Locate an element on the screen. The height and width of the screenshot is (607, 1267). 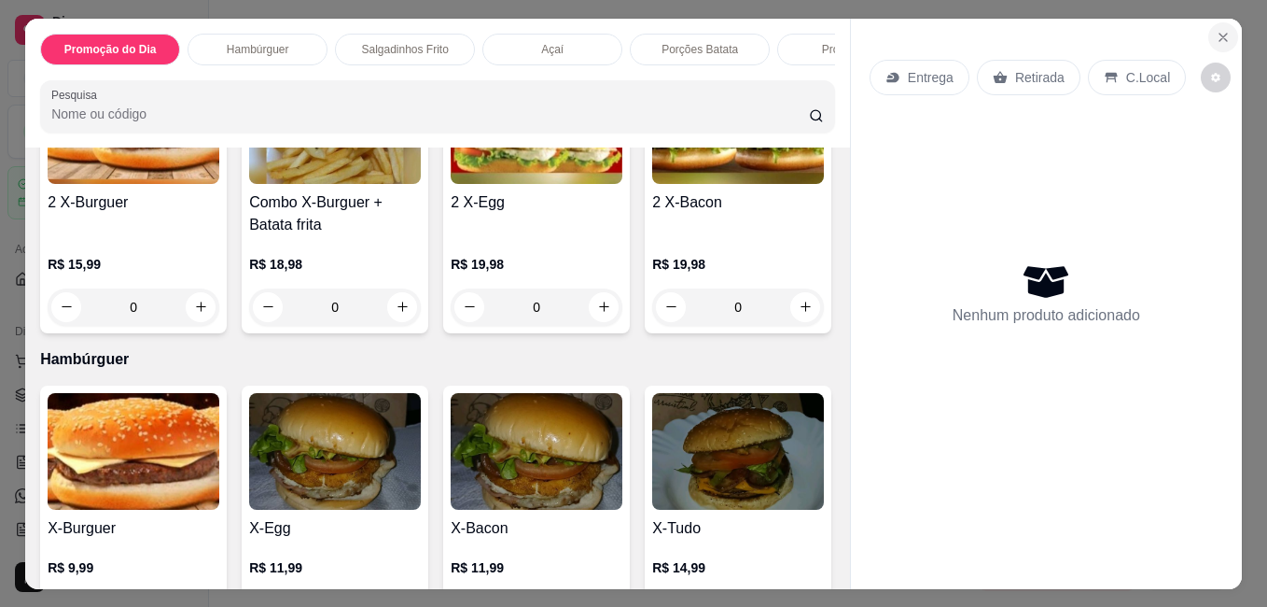
h4: X-Bacon is located at coordinates (537, 528).